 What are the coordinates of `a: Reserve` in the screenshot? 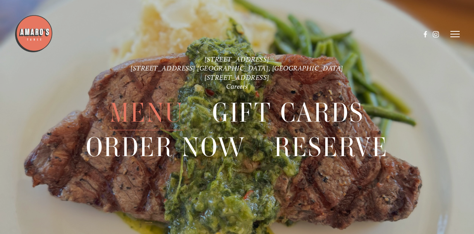 It's located at (331, 147).